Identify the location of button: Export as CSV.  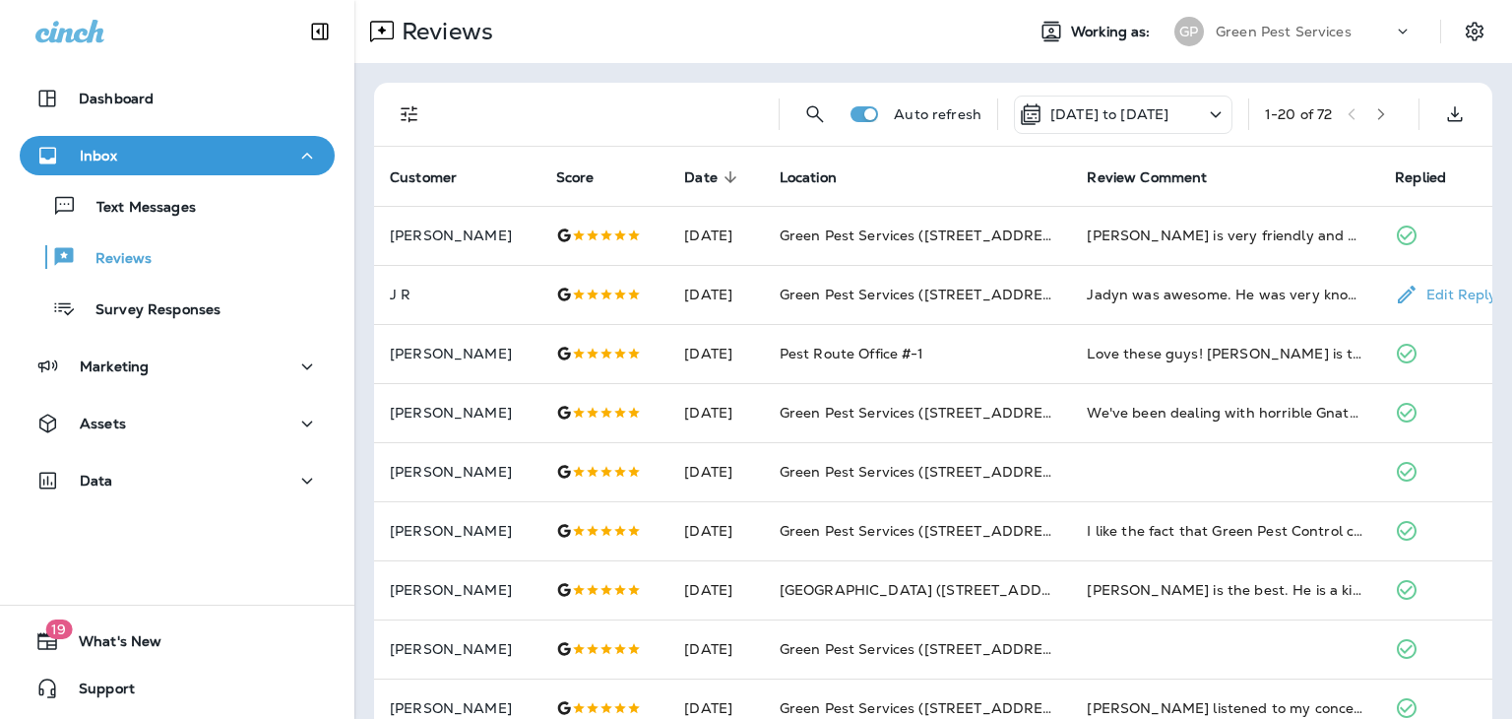
(1455, 114).